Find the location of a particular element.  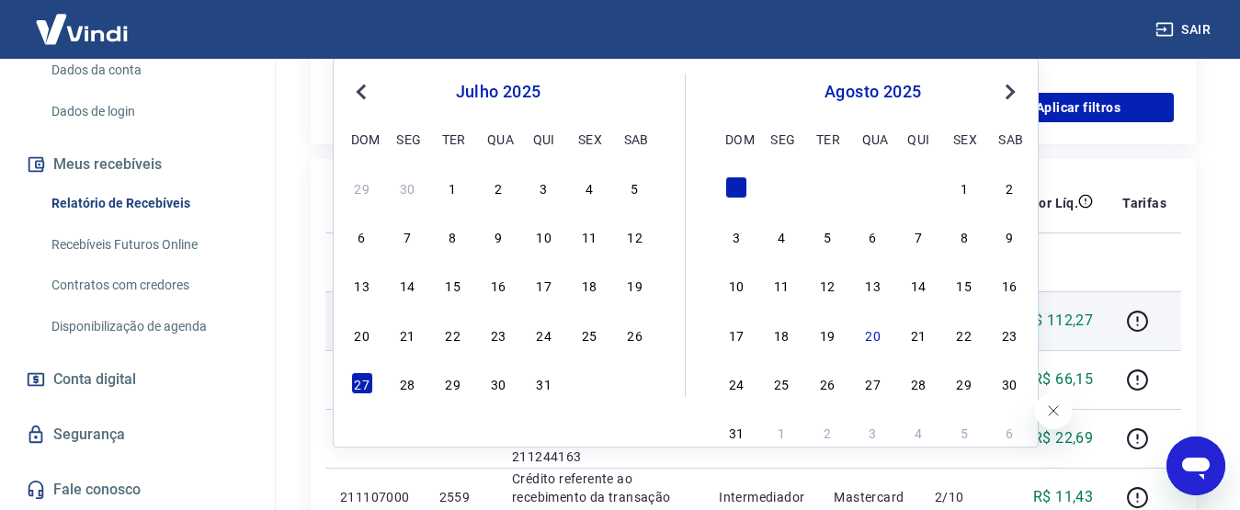

div: Choose sexta-feira, 18 de julho de 2025 is located at coordinates (589, 285).